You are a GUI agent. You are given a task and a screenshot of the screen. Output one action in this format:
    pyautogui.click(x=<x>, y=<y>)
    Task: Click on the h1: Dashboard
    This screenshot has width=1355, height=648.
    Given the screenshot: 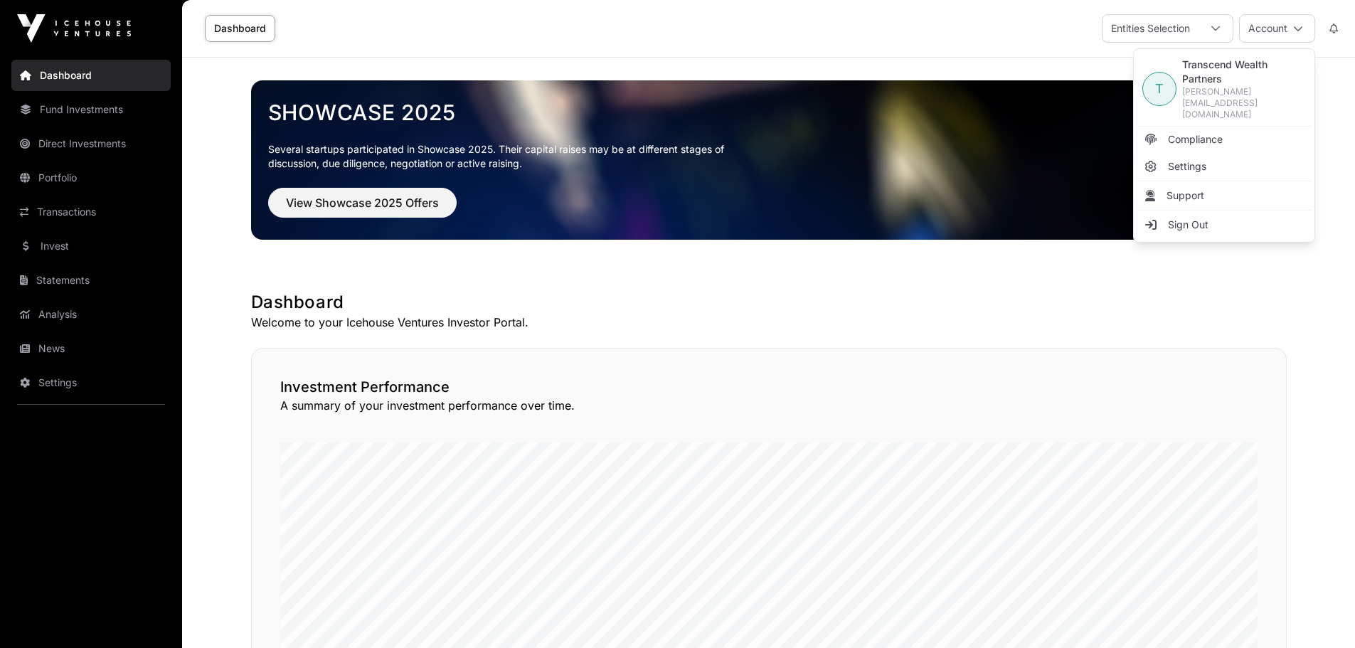 What is the action you would take?
    pyautogui.click(x=769, y=302)
    